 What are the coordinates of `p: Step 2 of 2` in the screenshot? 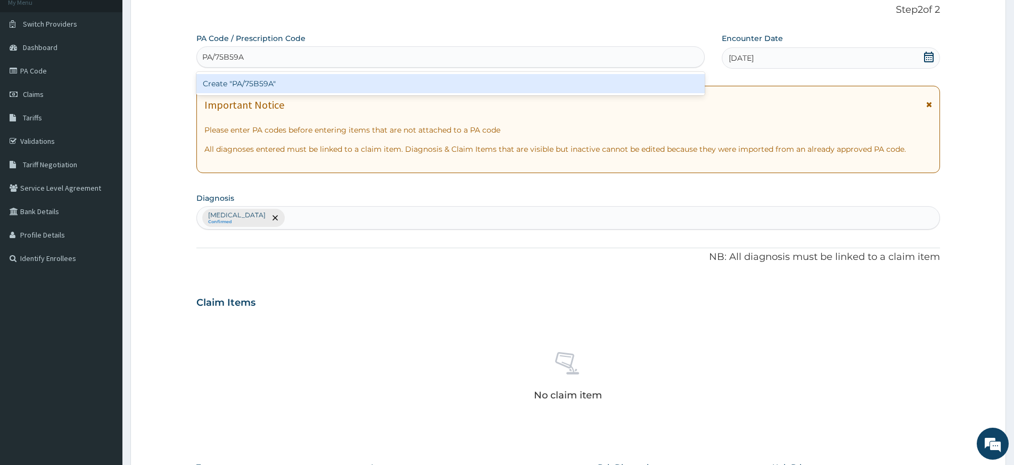 It's located at (568, 10).